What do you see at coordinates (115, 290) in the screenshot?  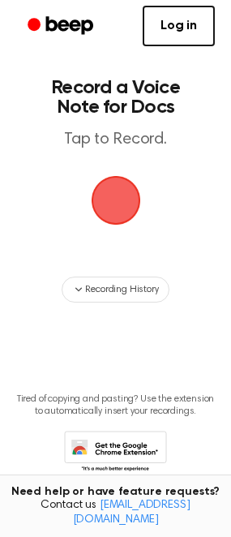 I see `button: Recording History` at bounding box center [115, 290].